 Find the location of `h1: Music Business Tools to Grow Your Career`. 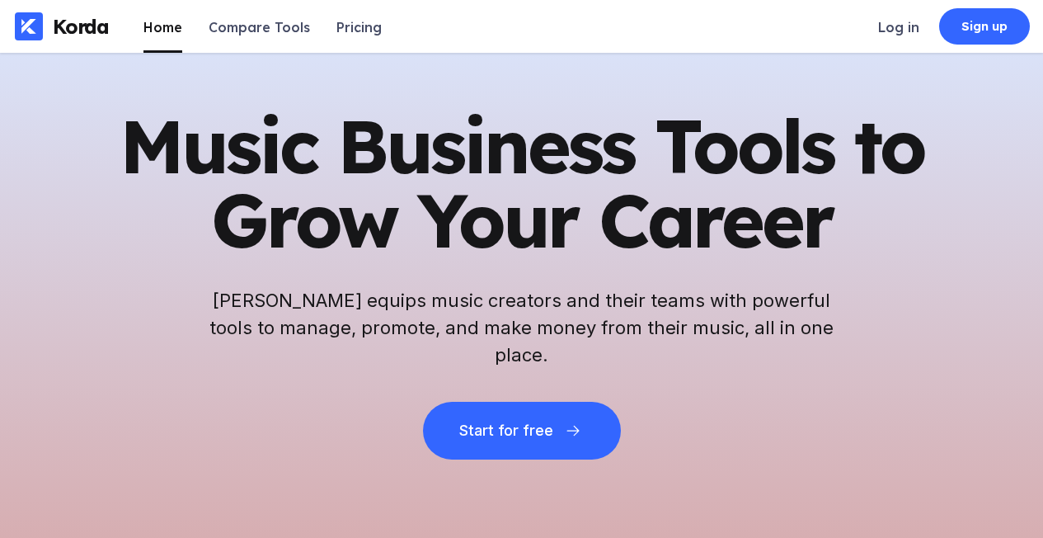

h1: Music Business Tools to Grow Your Career is located at coordinates (522, 183).